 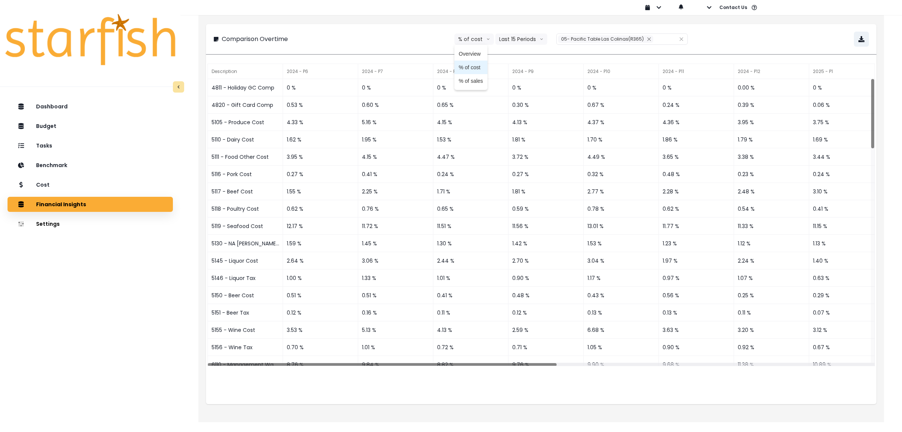 I want to click on div: 0.24 %, so click(x=471, y=174).